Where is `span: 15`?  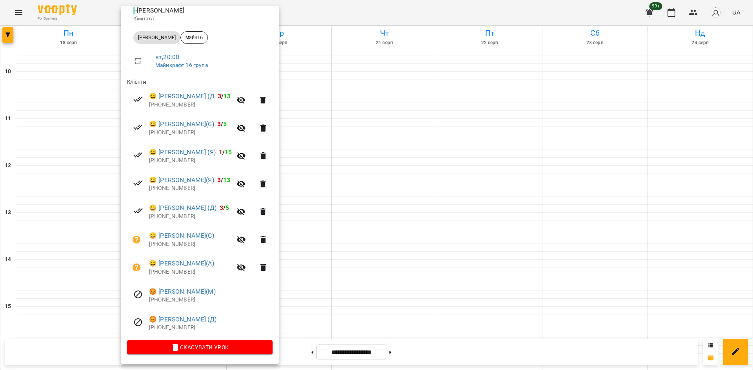 span: 15 is located at coordinates (228, 152).